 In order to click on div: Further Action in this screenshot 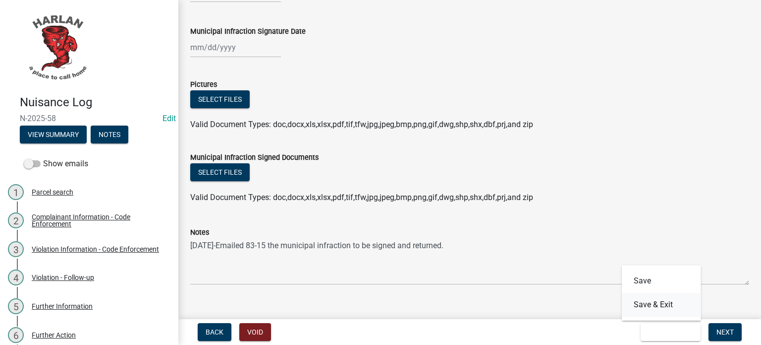, I will do `click(54, 335)`.